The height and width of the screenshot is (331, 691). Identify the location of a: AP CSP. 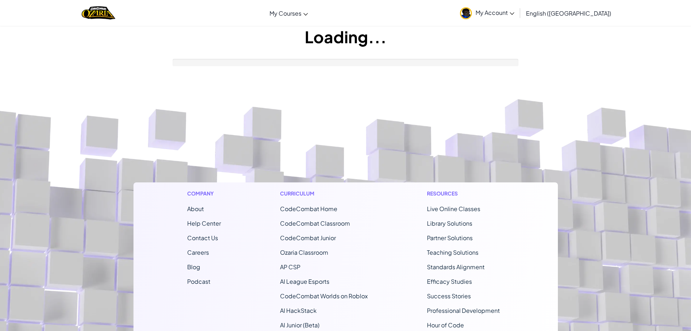
(290, 266).